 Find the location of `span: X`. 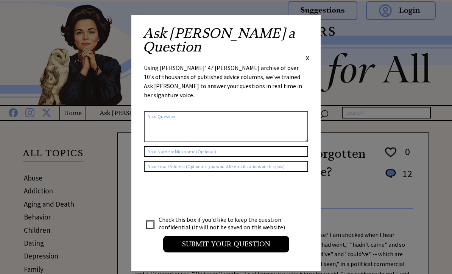

span: X is located at coordinates (307, 58).